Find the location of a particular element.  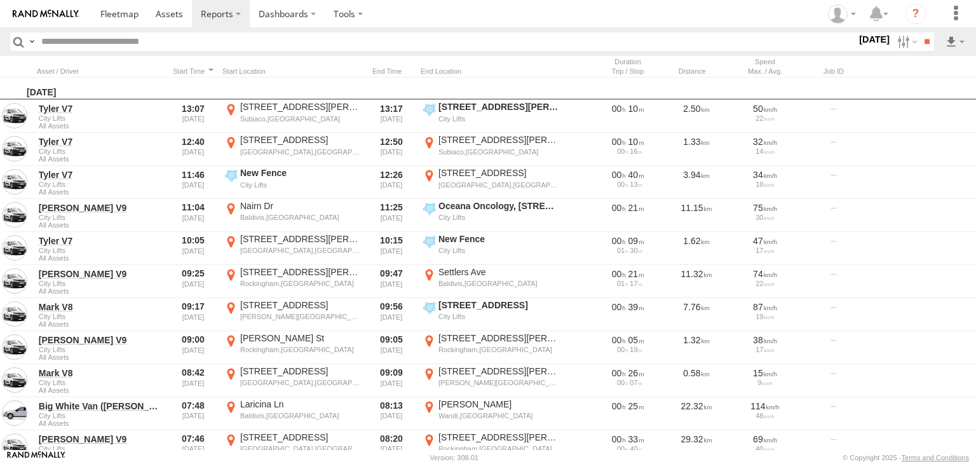

span: 25 is located at coordinates (636, 406).